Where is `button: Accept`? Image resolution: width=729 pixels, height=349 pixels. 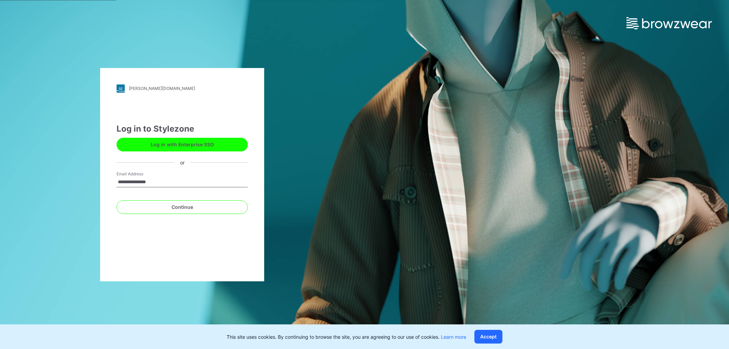 button: Accept is located at coordinates (488, 337).